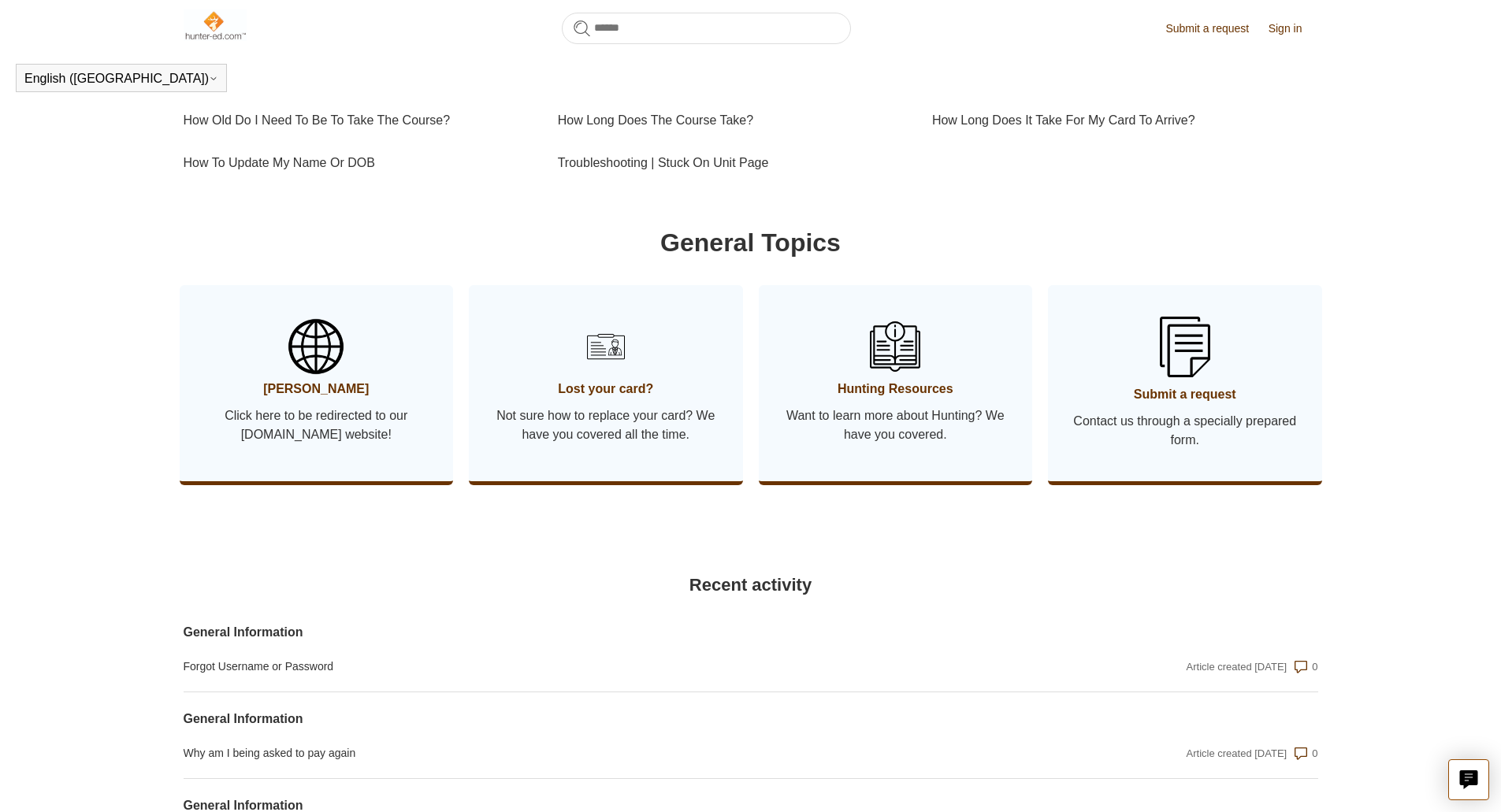 This screenshot has width=1501, height=812. I want to click on h2: Recent activity, so click(751, 585).